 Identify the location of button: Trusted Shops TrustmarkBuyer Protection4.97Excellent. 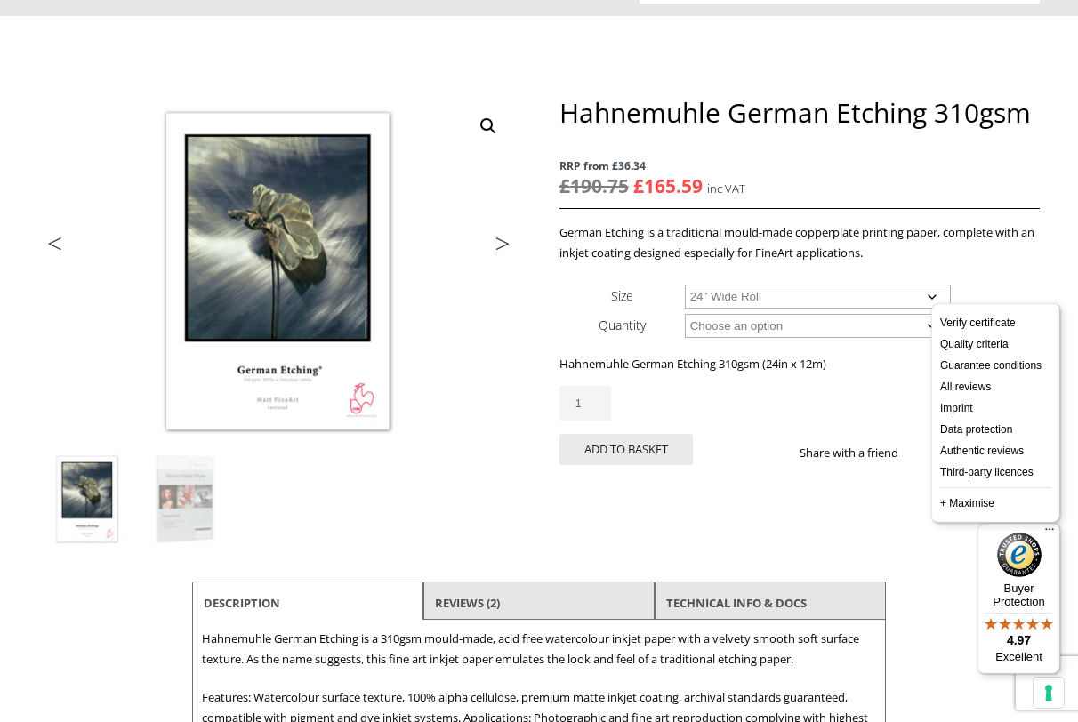
(1018, 598).